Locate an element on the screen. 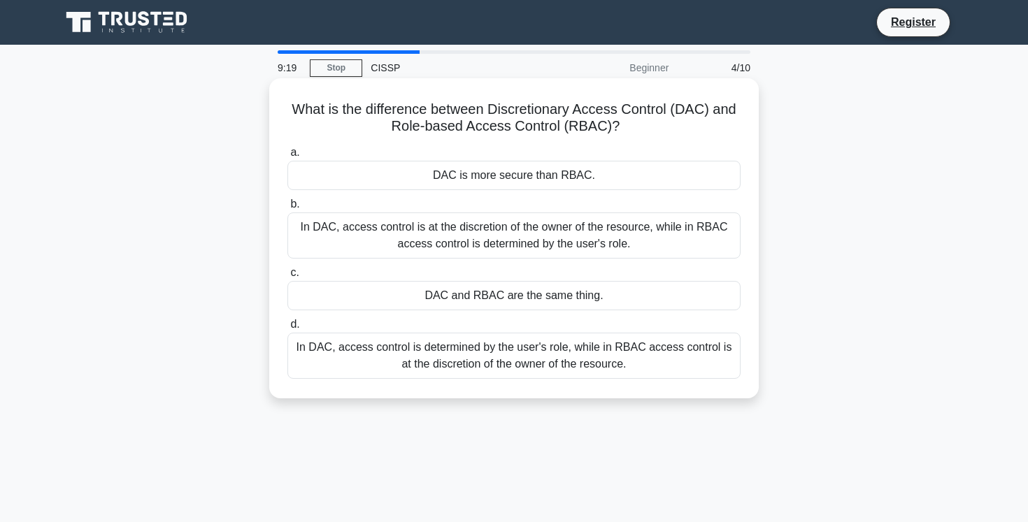  div: 9:19 is located at coordinates (289, 68).